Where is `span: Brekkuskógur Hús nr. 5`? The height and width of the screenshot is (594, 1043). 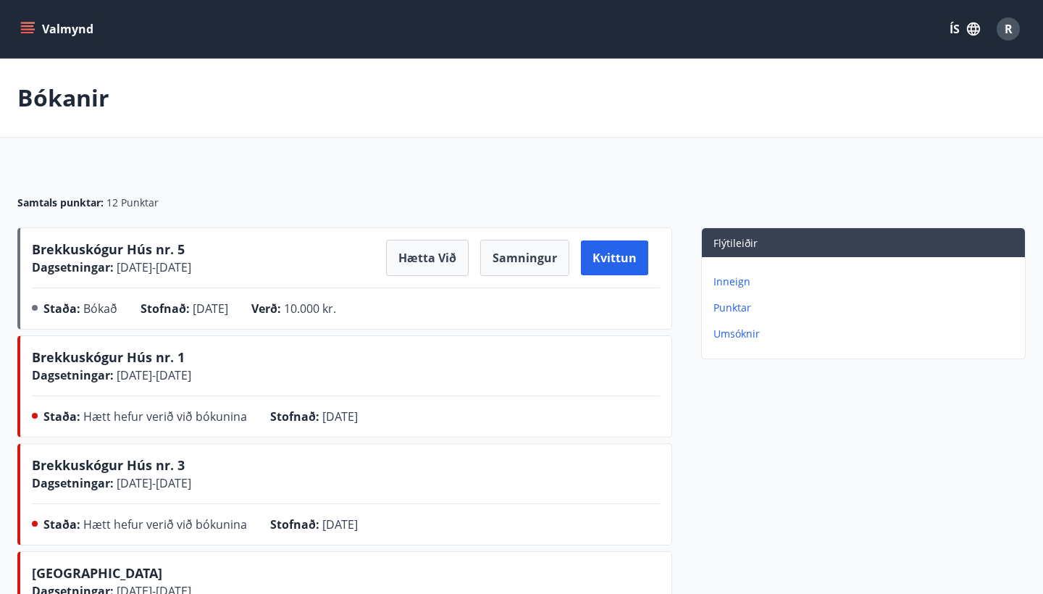 span: Brekkuskógur Hús nr. 5 is located at coordinates (108, 249).